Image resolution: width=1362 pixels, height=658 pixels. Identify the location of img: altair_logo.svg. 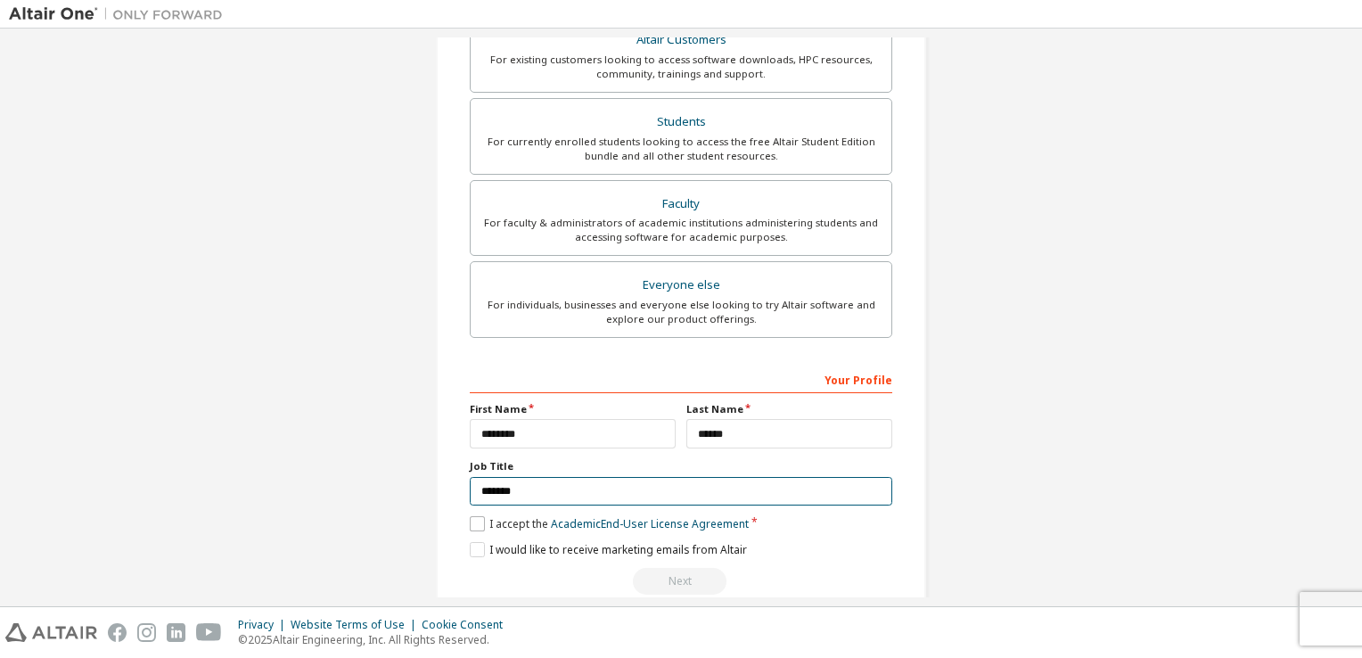
(51, 632).